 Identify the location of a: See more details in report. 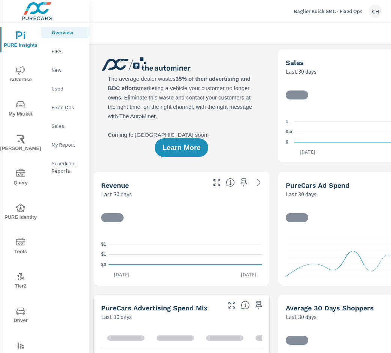
(259, 183).